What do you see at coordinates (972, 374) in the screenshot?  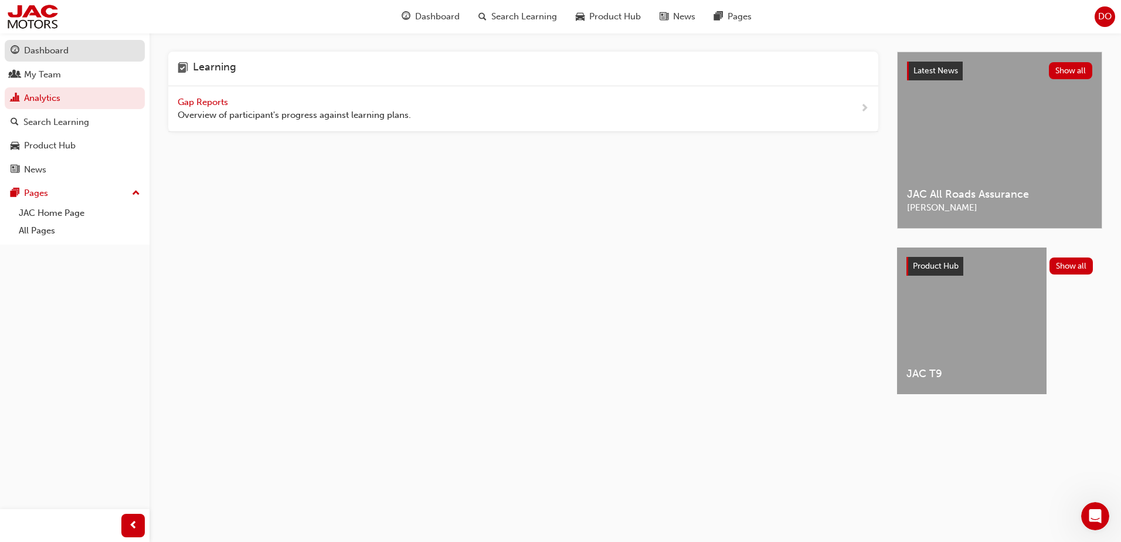 I see `span: JAC T9` at bounding box center [972, 374].